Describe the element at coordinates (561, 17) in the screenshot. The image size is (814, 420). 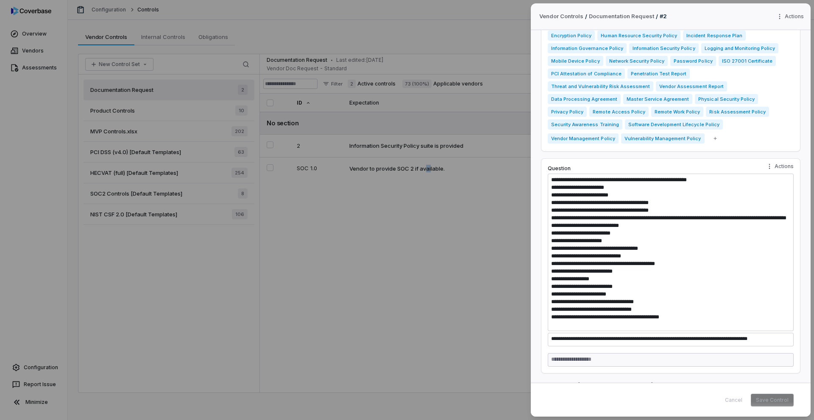
I see `span: Vendor Controls` at that location.